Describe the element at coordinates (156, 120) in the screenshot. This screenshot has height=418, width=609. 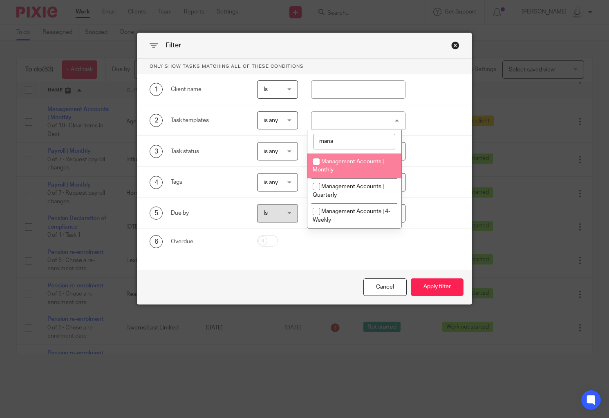
I see `div: 2` at that location.